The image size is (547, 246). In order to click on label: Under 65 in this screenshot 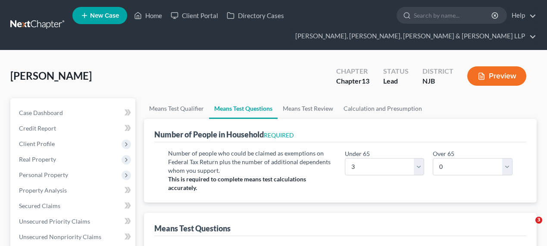, I will do `click(358, 154)`.